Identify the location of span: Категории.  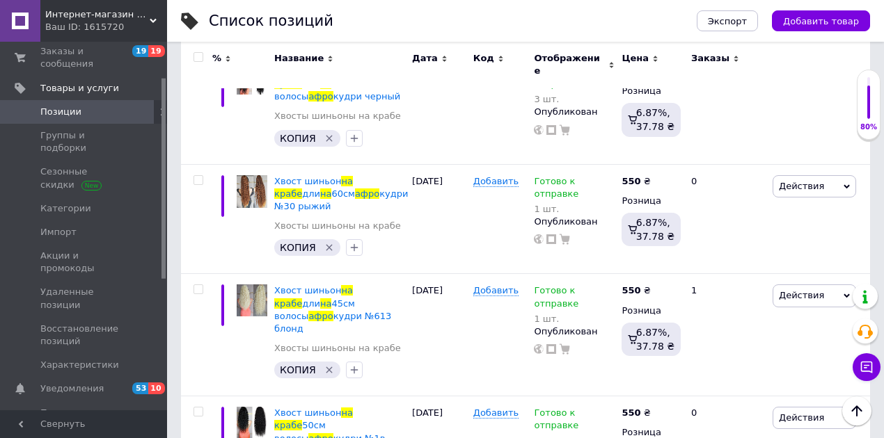
(65, 209).